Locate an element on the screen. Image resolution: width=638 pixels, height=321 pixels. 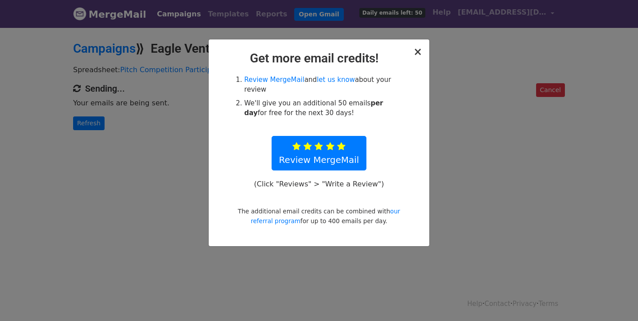
strong: per day is located at coordinates (313, 108).